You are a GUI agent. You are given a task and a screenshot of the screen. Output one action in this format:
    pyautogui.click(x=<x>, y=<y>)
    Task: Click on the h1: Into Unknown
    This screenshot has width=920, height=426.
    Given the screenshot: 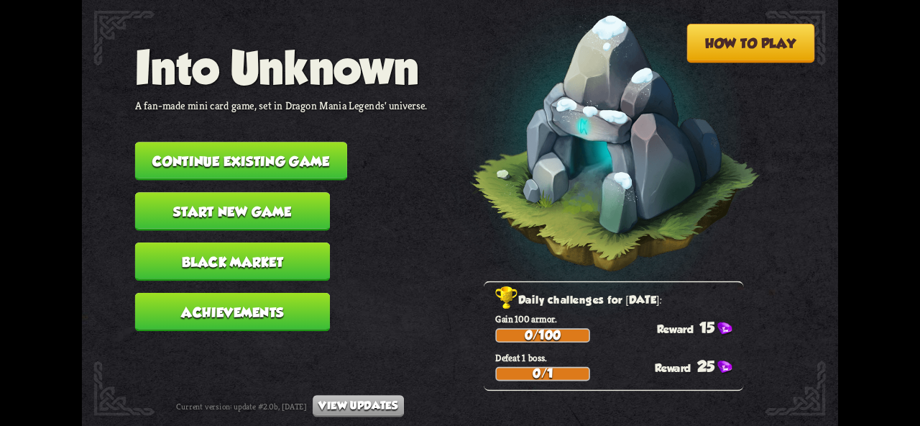 What is the action you would take?
    pyautogui.click(x=281, y=68)
    